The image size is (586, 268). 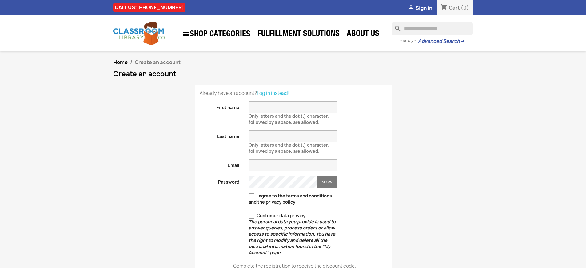 I want to click on label: First name, so click(x=220, y=106).